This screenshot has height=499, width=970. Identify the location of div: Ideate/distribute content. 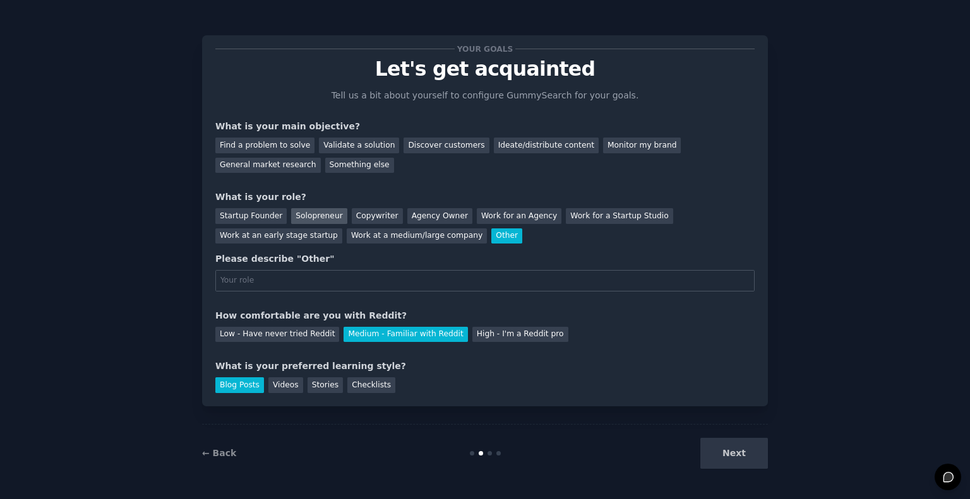
(546, 145).